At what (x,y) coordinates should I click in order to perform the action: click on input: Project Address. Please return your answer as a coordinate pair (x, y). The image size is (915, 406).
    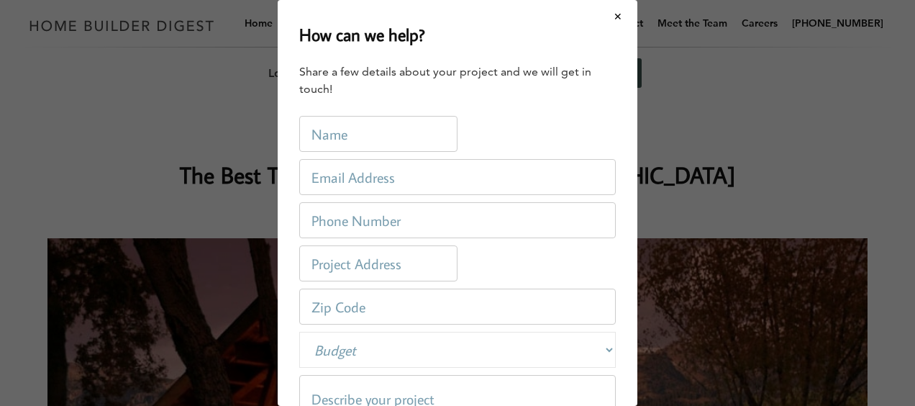
    Looking at the image, I should click on (378, 263).